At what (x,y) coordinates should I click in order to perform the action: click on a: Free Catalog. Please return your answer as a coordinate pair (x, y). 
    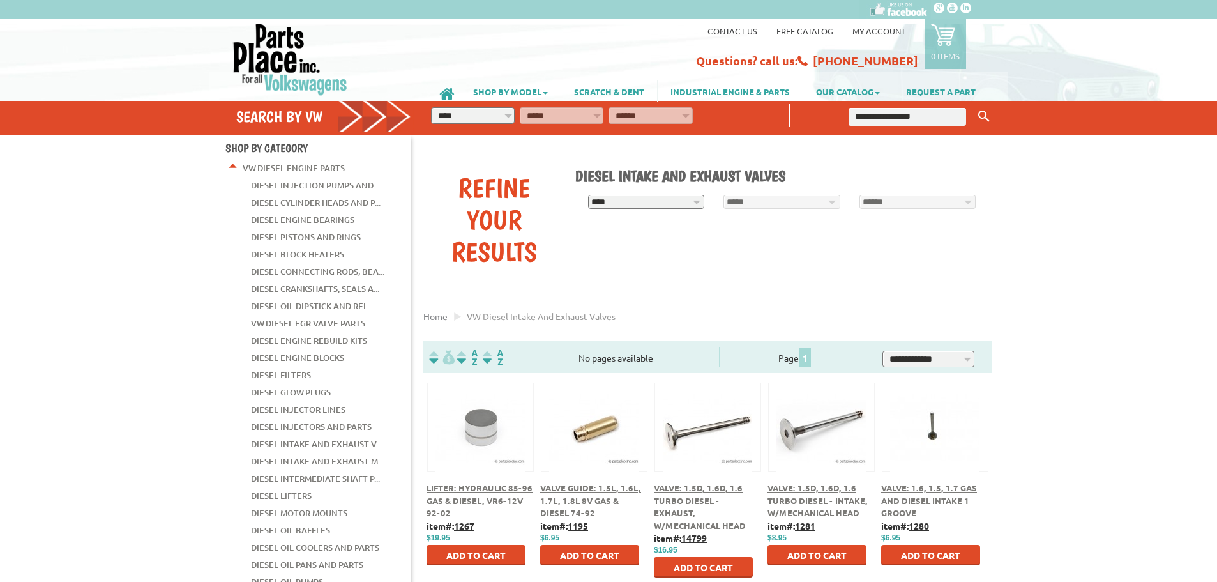
    Looking at the image, I should click on (805, 31).